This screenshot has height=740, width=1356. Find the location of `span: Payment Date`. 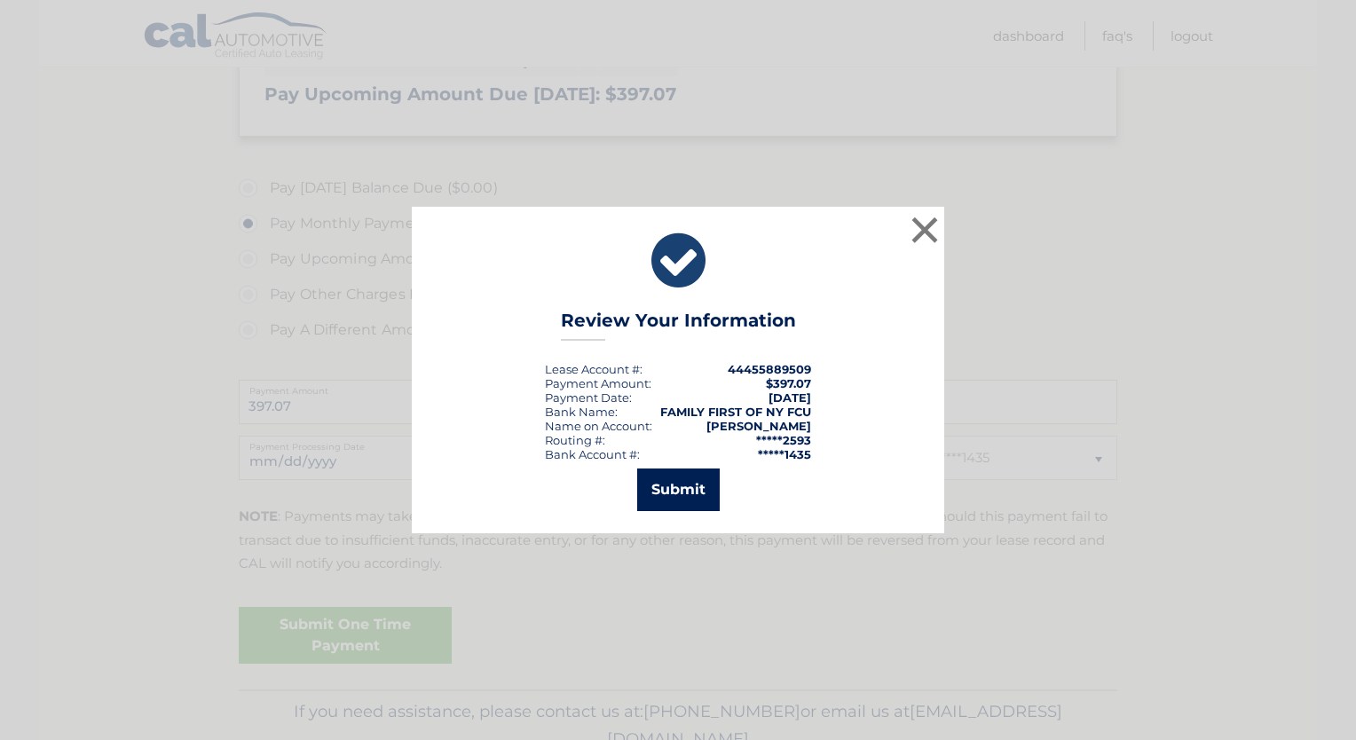

span: Payment Date is located at coordinates (587, 398).